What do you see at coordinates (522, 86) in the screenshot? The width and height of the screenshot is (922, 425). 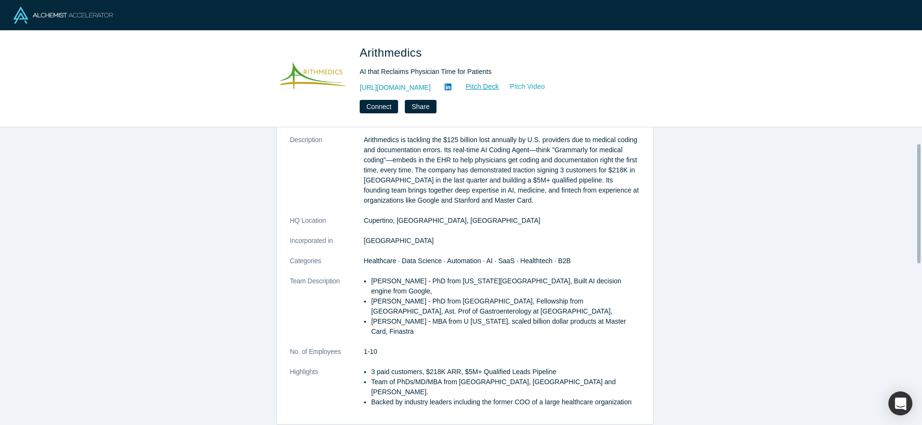 I see `a: Pitch Video` at bounding box center [522, 86].